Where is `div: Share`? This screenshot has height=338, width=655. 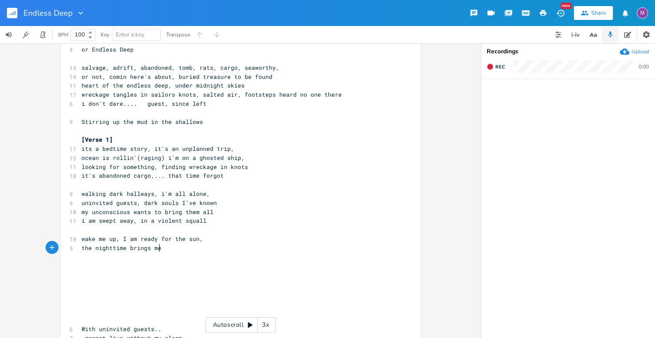 div: Share is located at coordinates (598, 13).